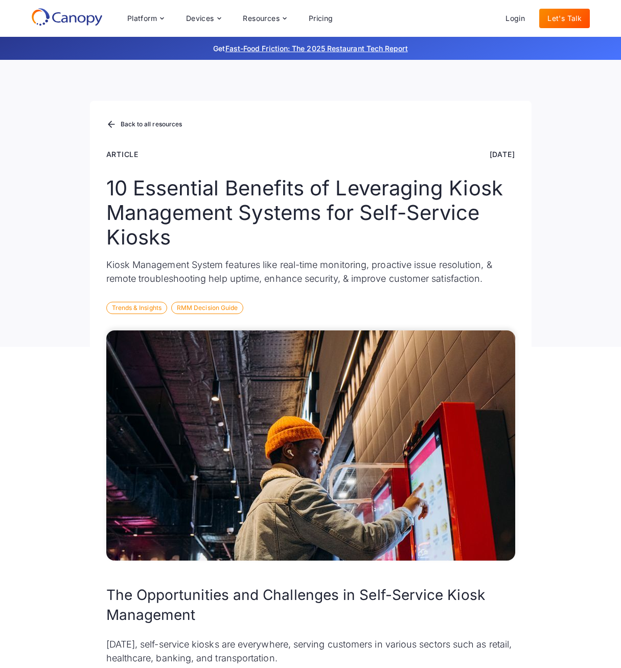 This screenshot has width=621, height=668. Describe the element at coordinates (137, 308) in the screenshot. I see `div: Trends & Insights` at that location.